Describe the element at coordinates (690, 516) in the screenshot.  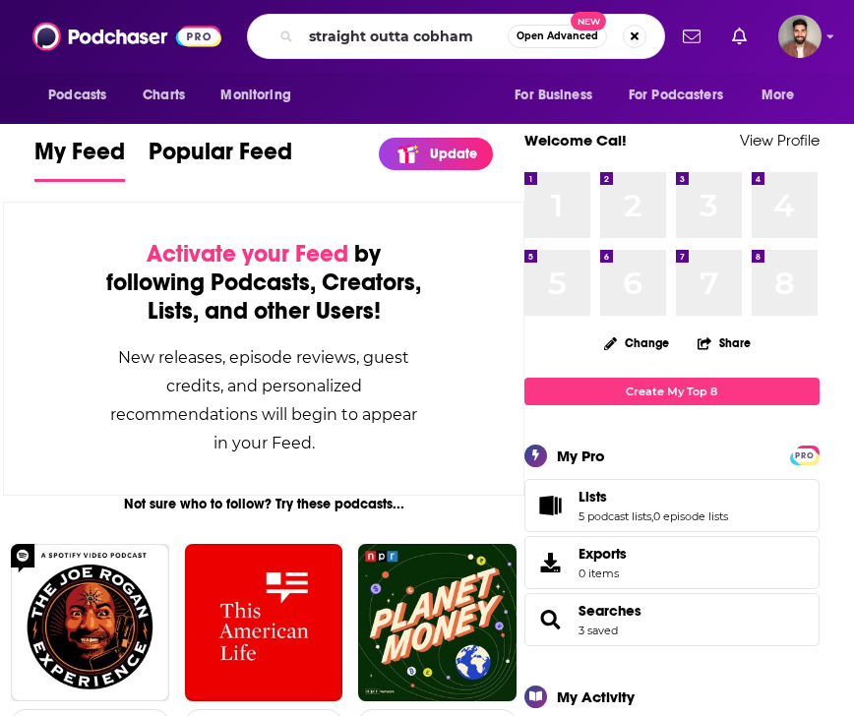
I see `a: 0 episode lists` at that location.